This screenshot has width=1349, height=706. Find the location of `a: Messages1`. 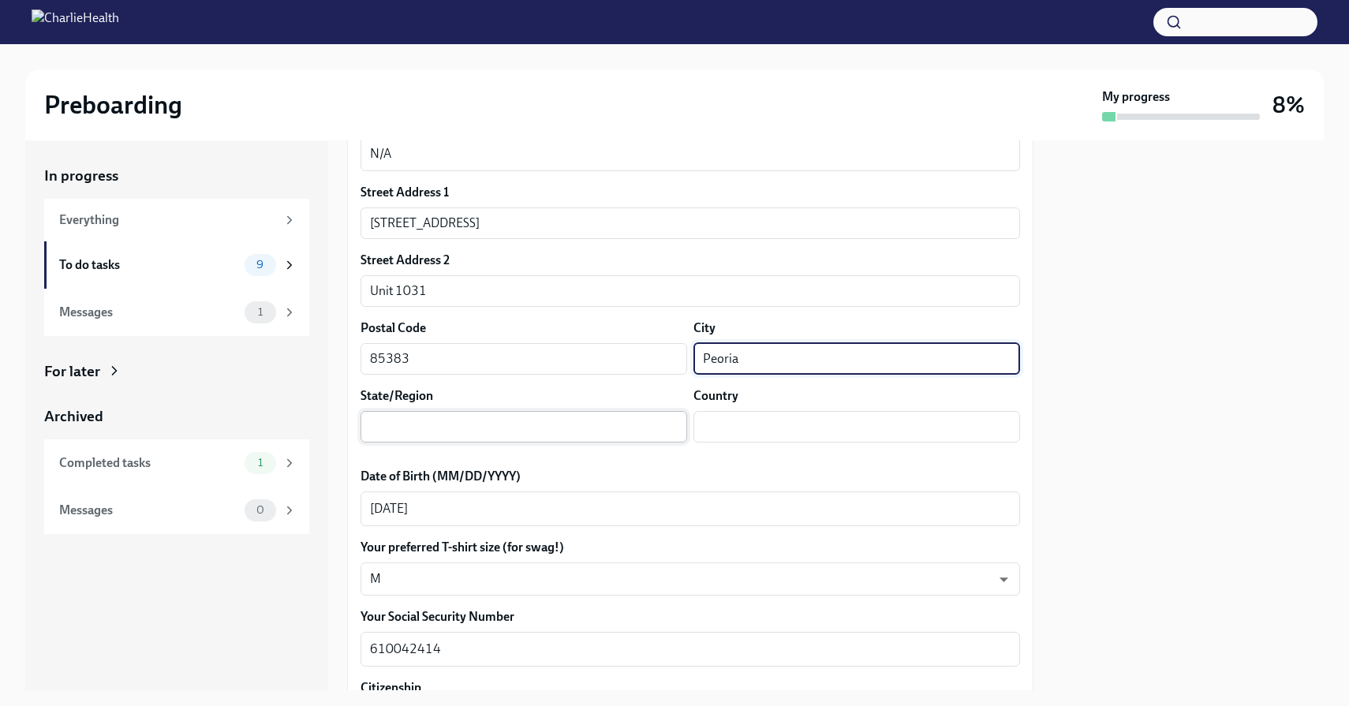

a: Messages1 is located at coordinates (177, 312).